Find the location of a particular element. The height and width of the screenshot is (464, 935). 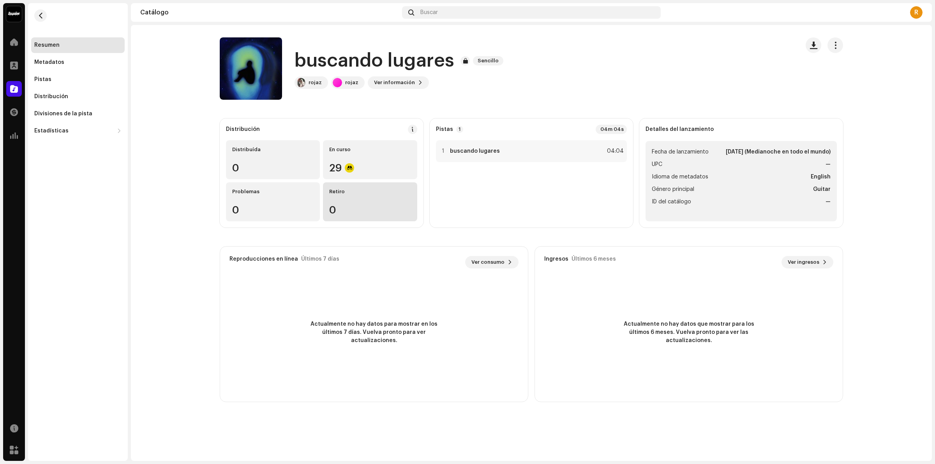

span: Ver información is located at coordinates (394, 83).